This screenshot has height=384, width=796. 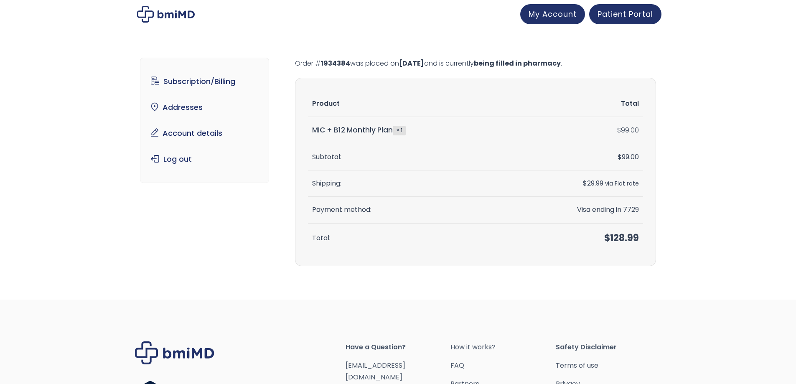 What do you see at coordinates (553, 14) in the screenshot?
I see `a: My Account` at bounding box center [553, 14].